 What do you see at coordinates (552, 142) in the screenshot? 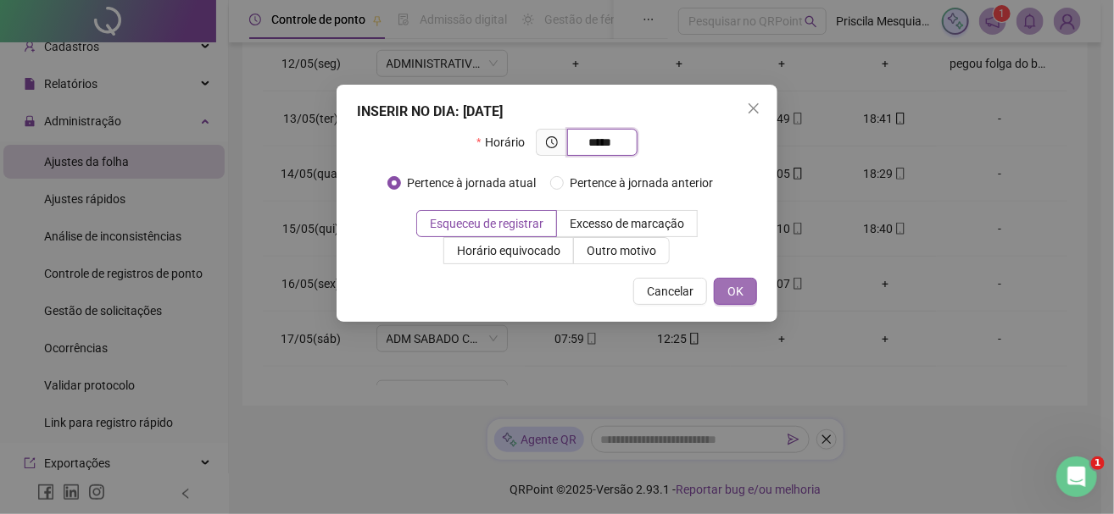
I see `span: clock-circle` at bounding box center [552, 142].